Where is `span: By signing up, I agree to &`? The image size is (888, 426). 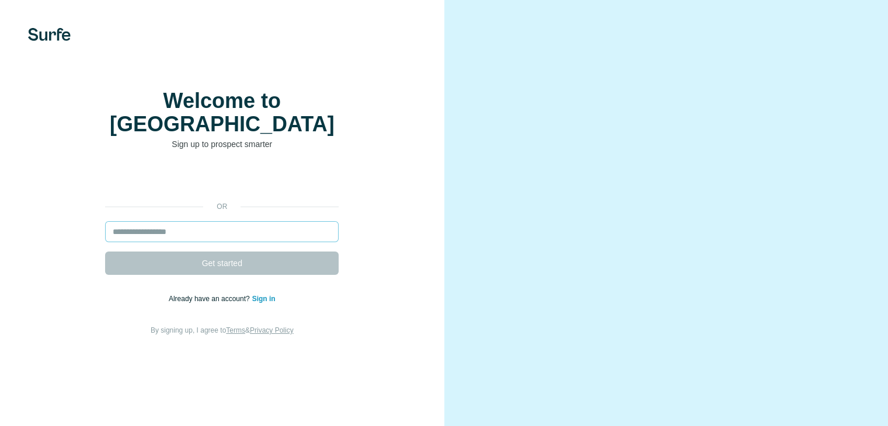
span: By signing up, I agree to & is located at coordinates (222, 331).